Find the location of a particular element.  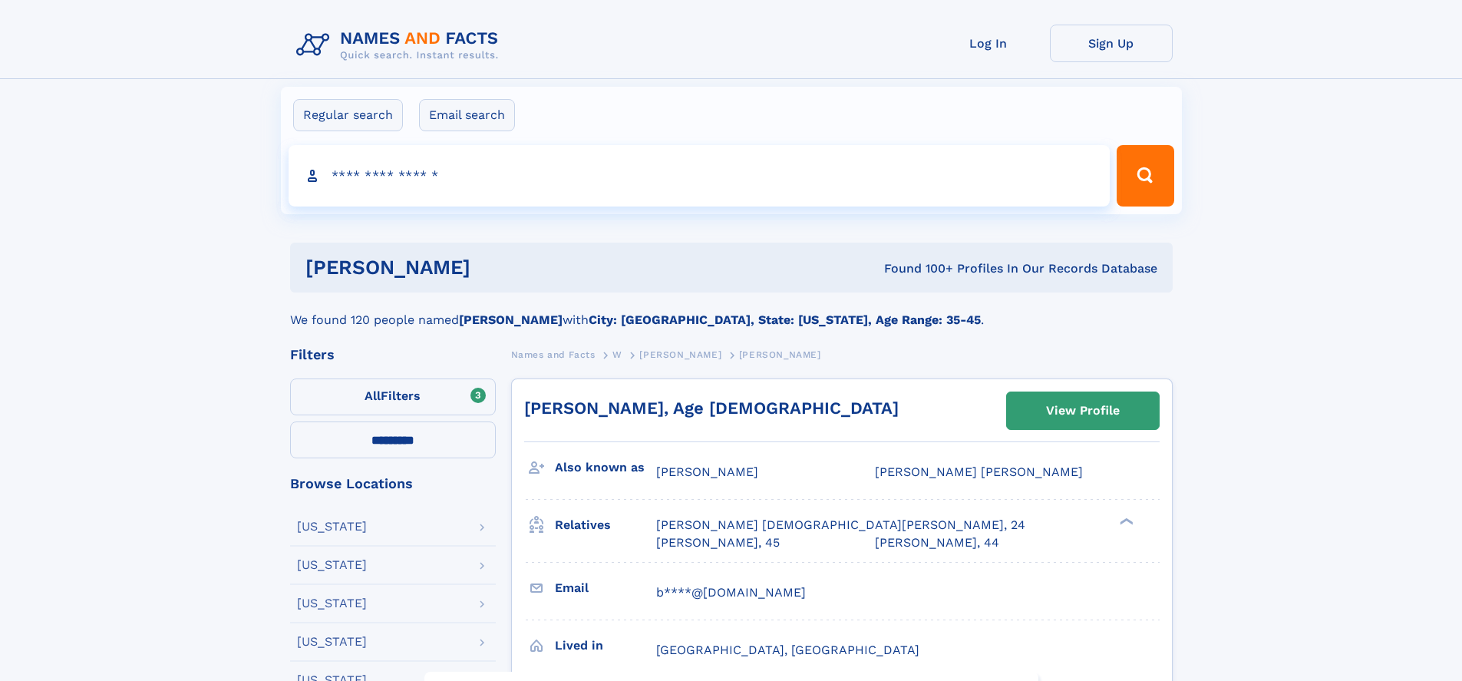

label: Regular search is located at coordinates (348, 115).